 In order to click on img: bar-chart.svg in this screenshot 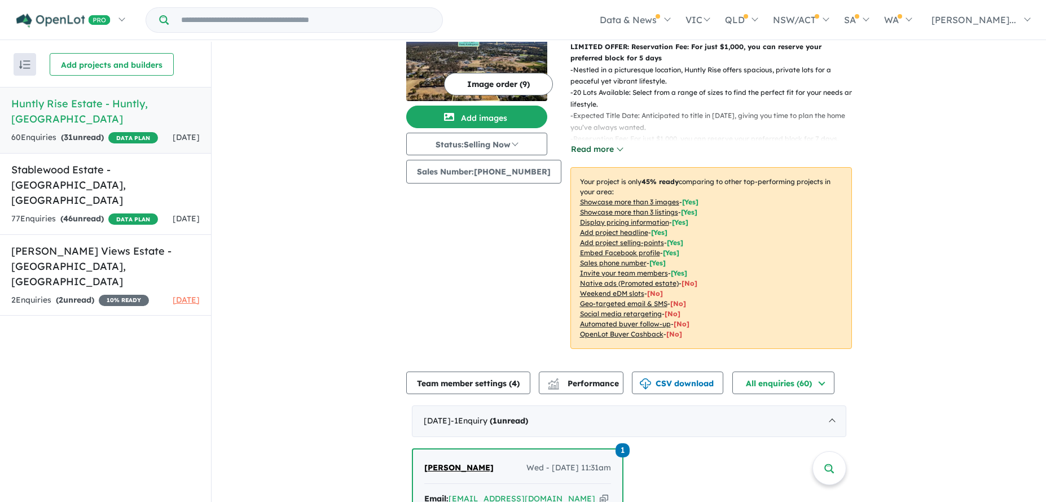, I will do `click(554, 385)`.